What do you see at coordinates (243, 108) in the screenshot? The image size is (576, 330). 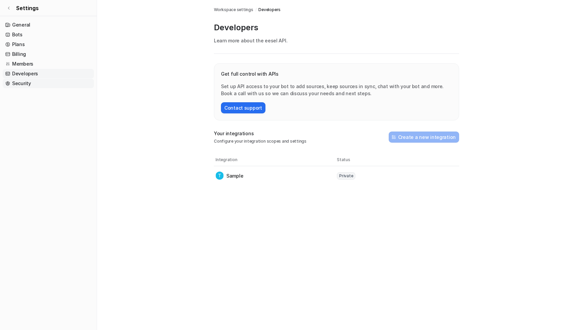 I see `button: Contact support` at bounding box center [243, 108].